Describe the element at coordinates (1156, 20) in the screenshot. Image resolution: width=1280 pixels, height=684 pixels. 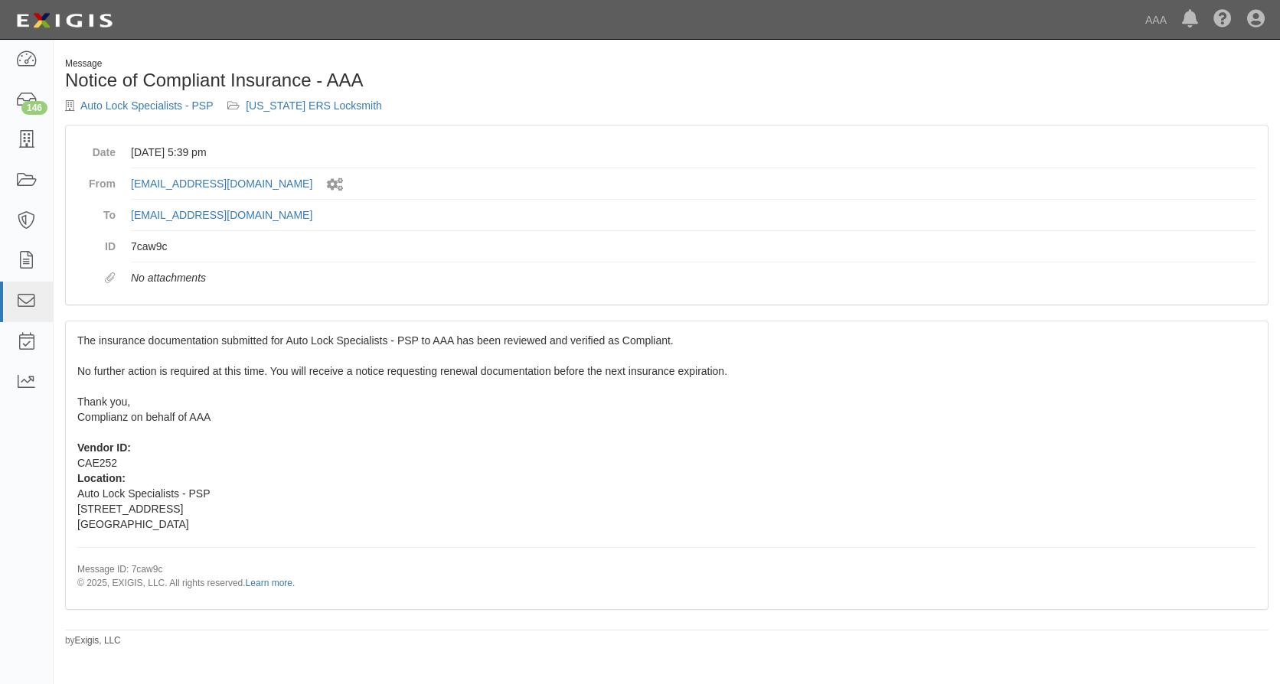
I see `a: AAA` at that location.